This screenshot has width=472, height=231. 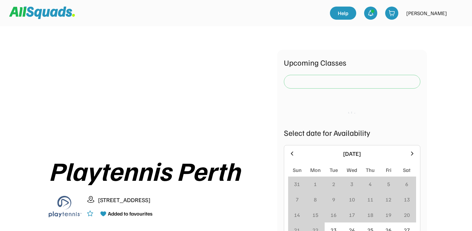 I want to click on div: Thu, so click(x=370, y=170).